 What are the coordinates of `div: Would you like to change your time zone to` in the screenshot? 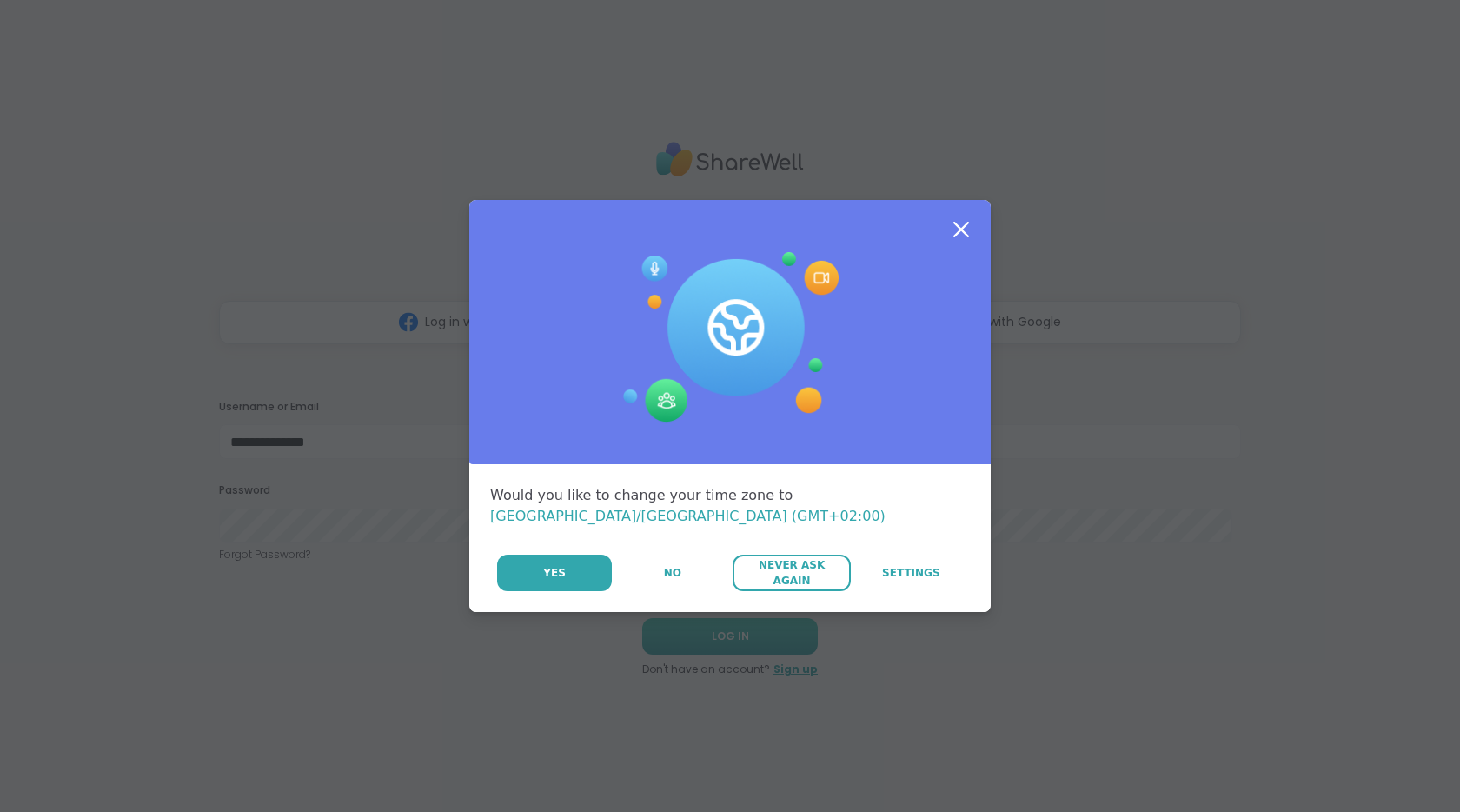 It's located at (730, 505).